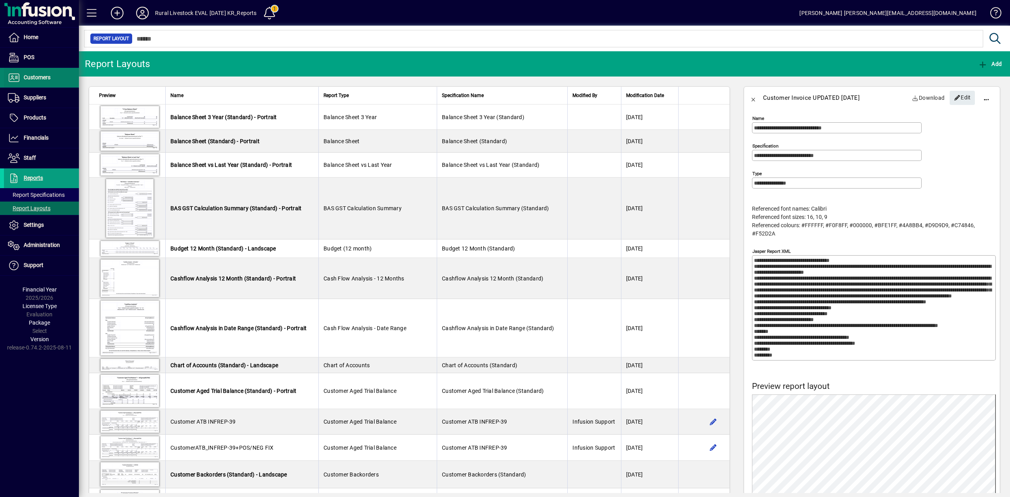 The width and height of the screenshot is (1010, 497). I want to click on span: Customer Backorders, so click(351, 475).